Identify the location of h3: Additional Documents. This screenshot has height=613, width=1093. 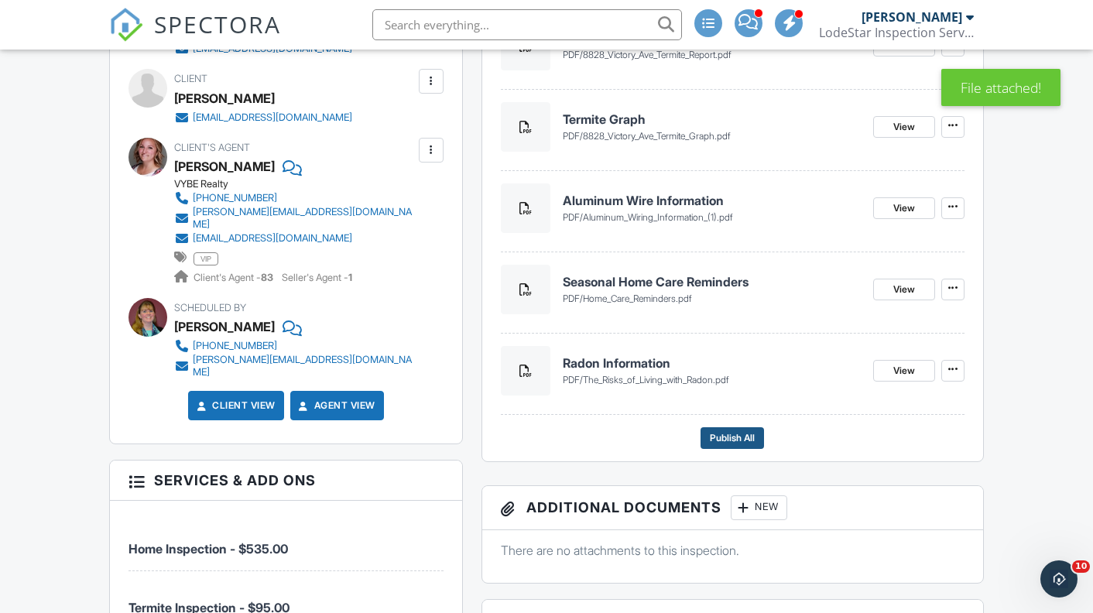
(733, 508).